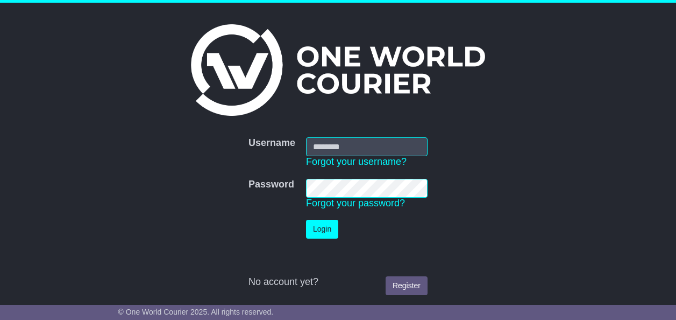 This screenshot has height=320, width=676. Describe the element at coordinates (196, 312) in the screenshot. I see `span: © One World Courier 2025. All rights reserved.` at that location.